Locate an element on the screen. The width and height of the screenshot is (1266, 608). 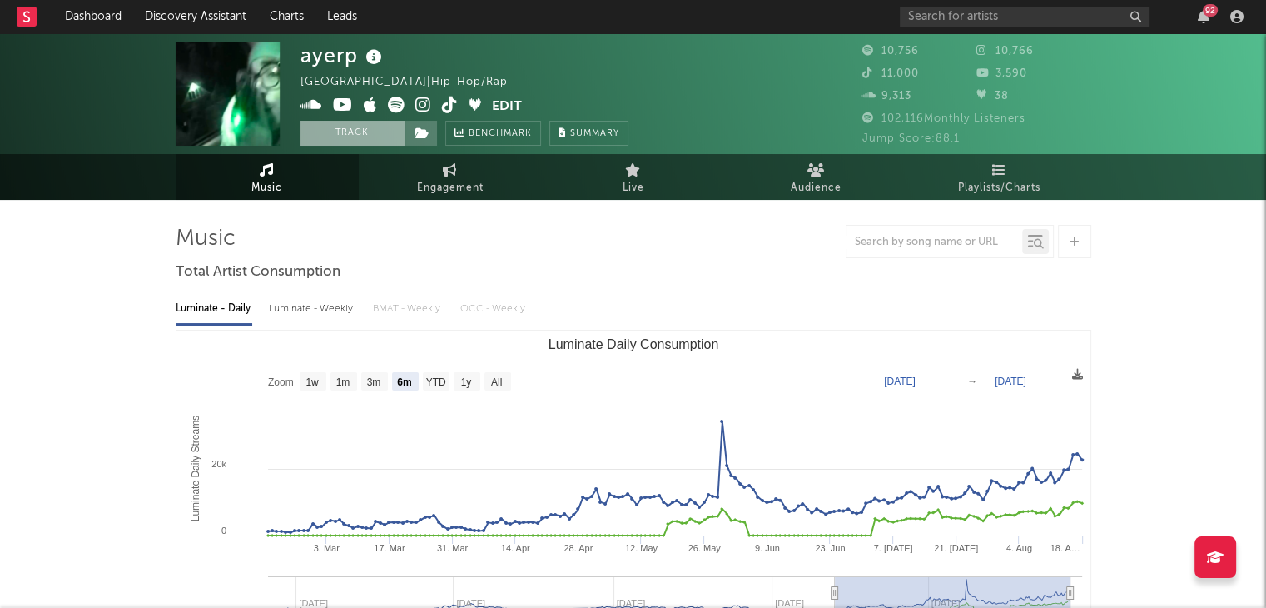
span: 10,766 is located at coordinates (1004, 51).